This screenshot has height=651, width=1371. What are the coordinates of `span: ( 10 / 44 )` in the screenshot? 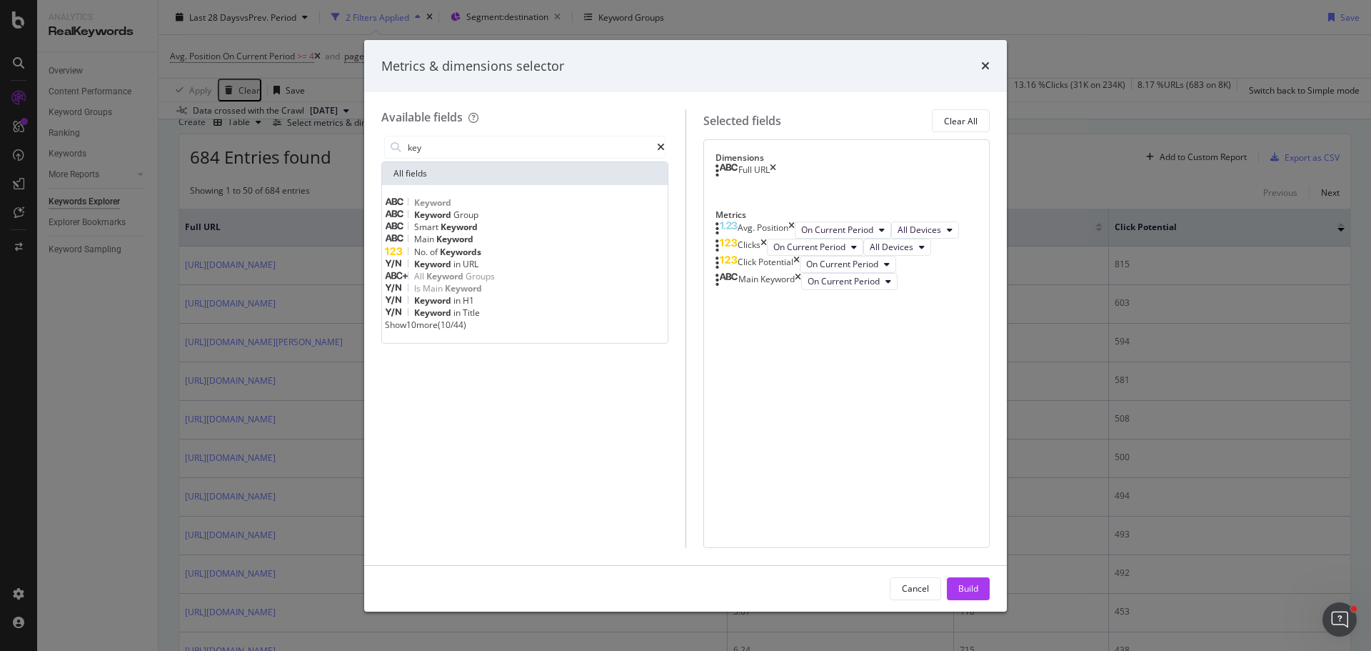 It's located at (452, 324).